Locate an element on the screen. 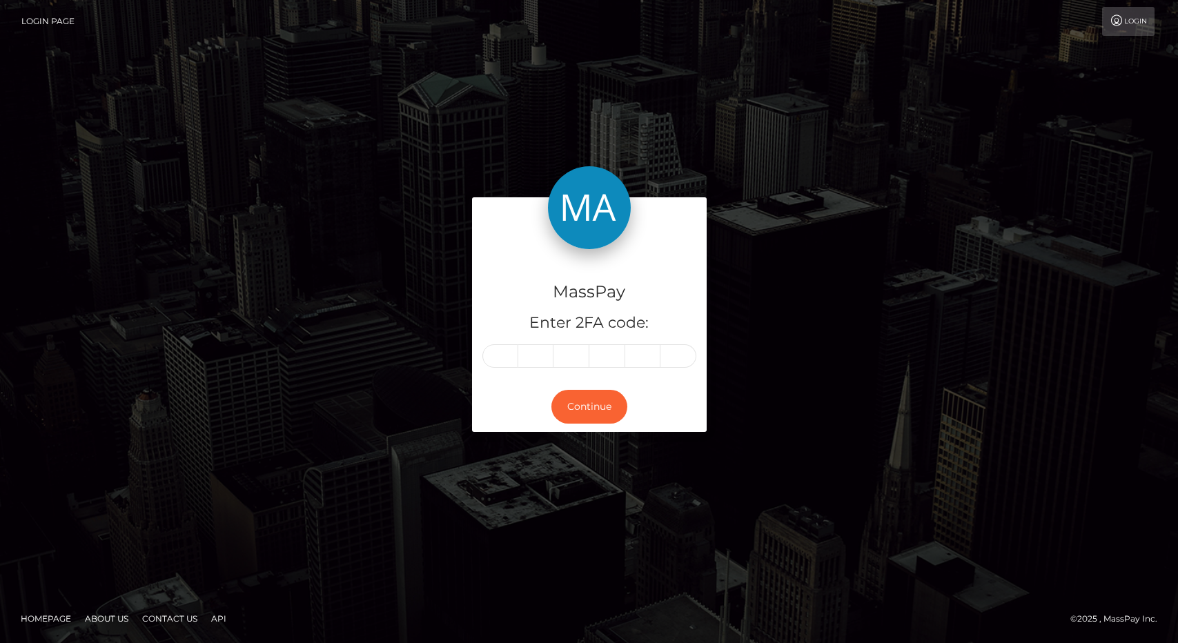  img: MassPay is located at coordinates (589, 208).